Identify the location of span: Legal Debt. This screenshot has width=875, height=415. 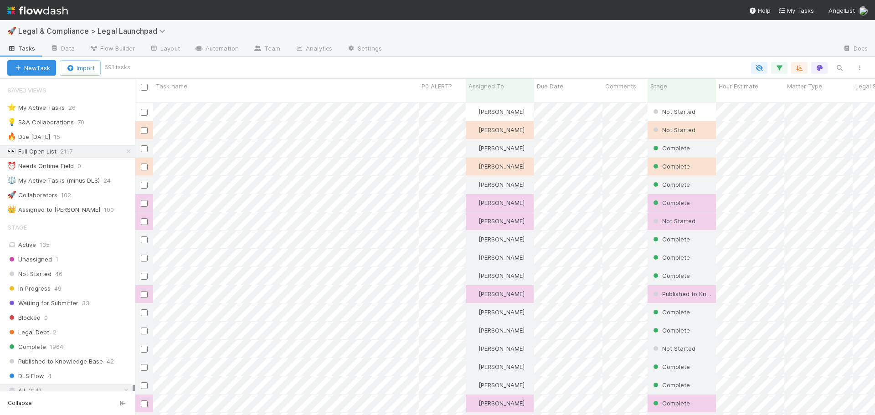
(28, 332).